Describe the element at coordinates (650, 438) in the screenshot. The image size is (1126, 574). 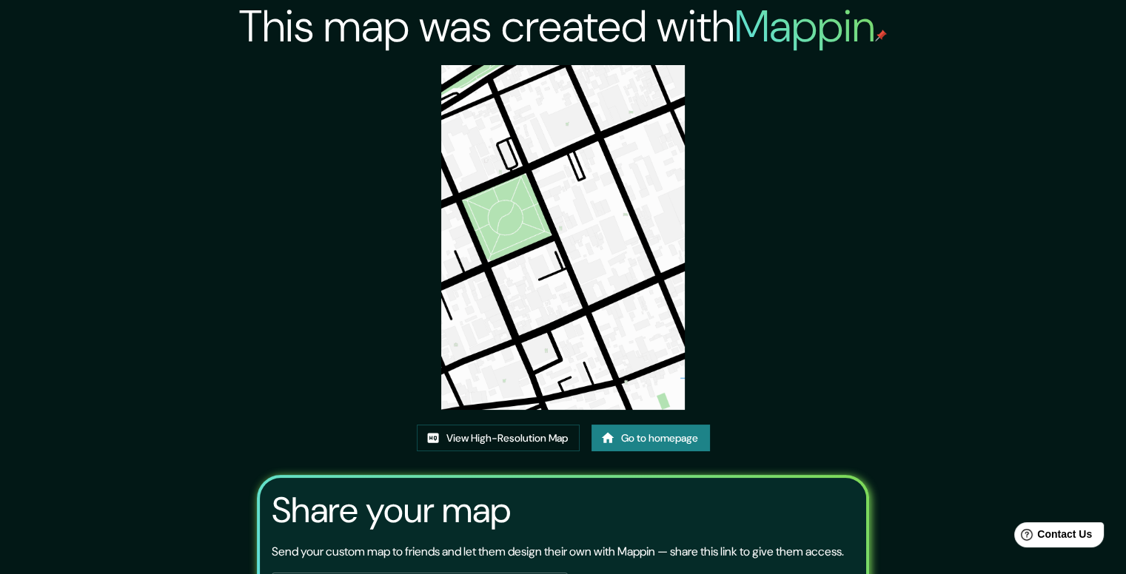
I see `a: Go to homepage` at that location.